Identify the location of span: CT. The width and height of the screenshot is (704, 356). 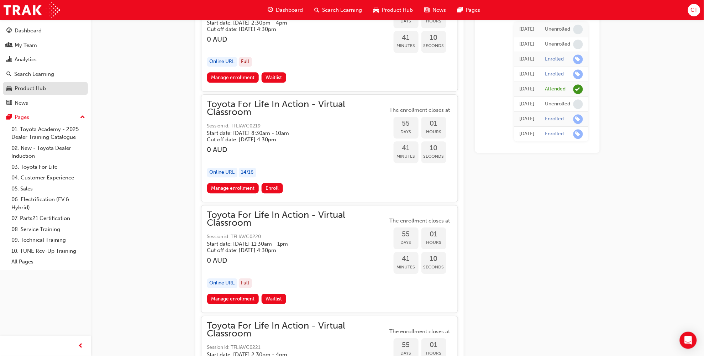
(694, 10).